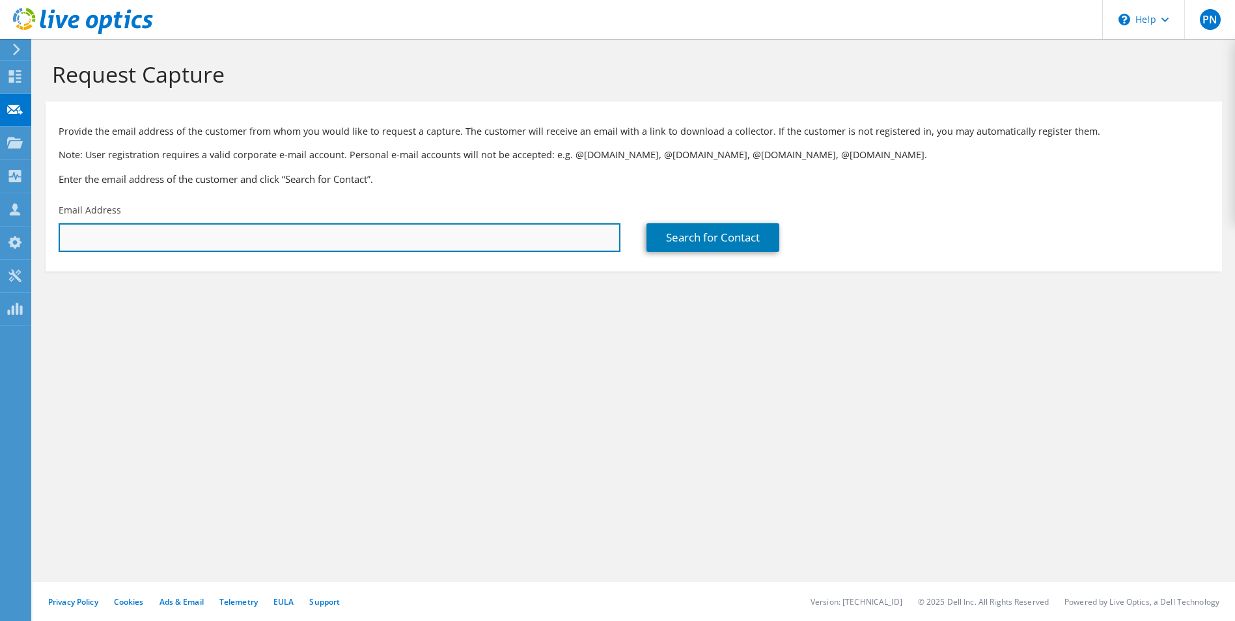 Image resolution: width=1235 pixels, height=621 pixels. I want to click on a: Ads & Email, so click(182, 602).